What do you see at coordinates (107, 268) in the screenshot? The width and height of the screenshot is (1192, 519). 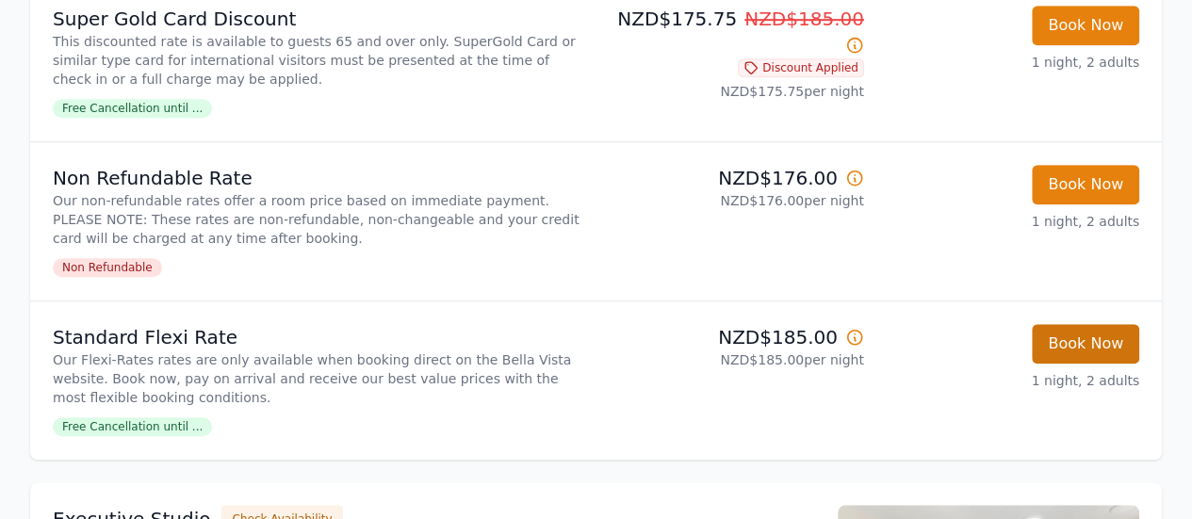 I see `span: Non Refundable` at bounding box center [107, 268].